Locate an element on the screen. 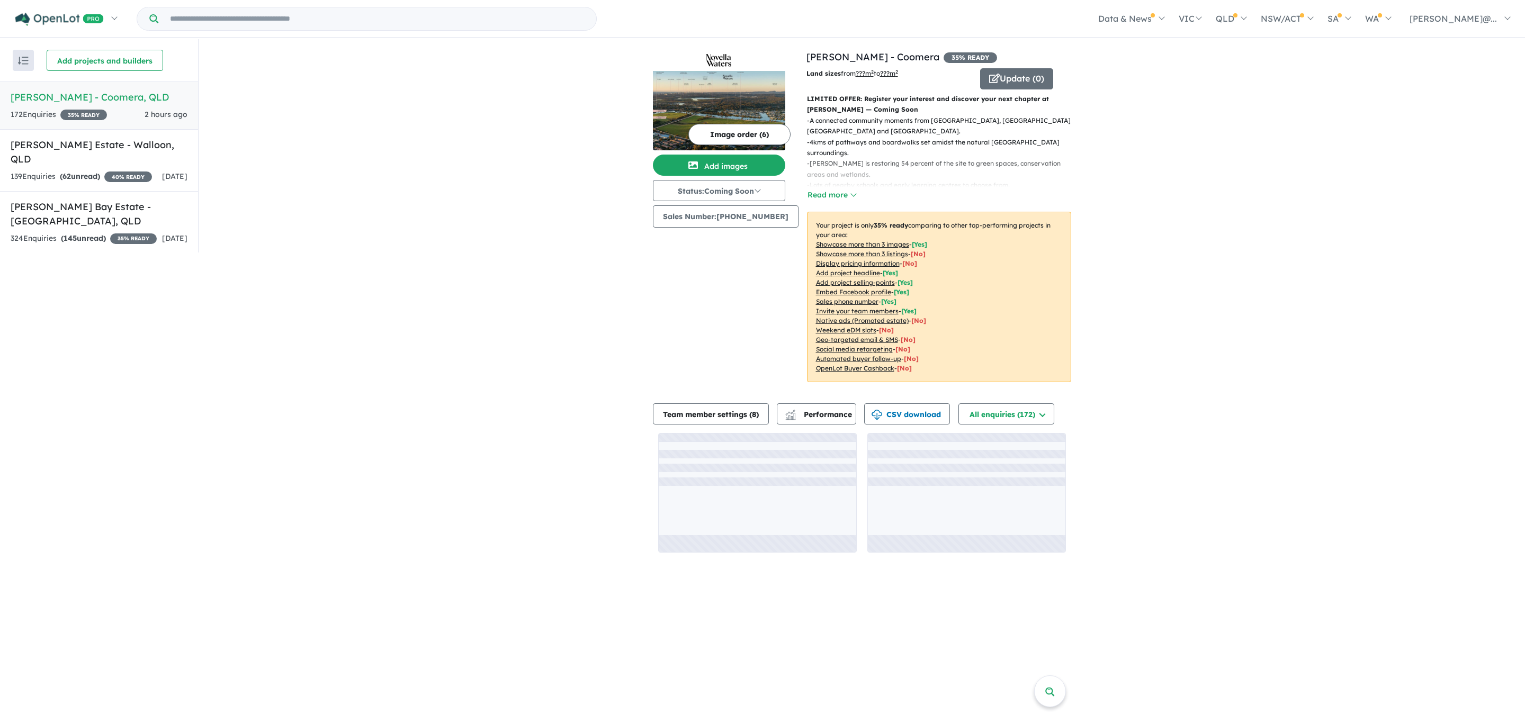 Image resolution: width=1525 pixels, height=723 pixels. img: Novella Waters - Coomera is located at coordinates (719, 111).